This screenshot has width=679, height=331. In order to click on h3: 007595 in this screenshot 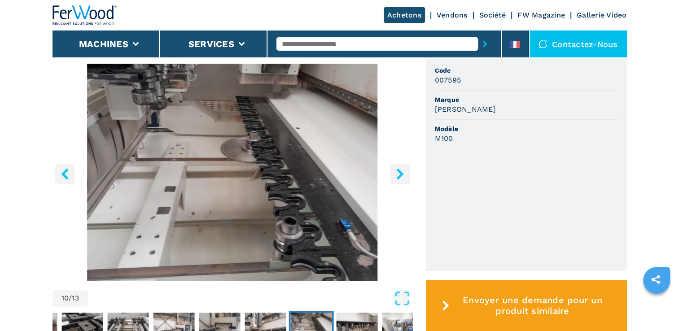, I will do `click(448, 80)`.